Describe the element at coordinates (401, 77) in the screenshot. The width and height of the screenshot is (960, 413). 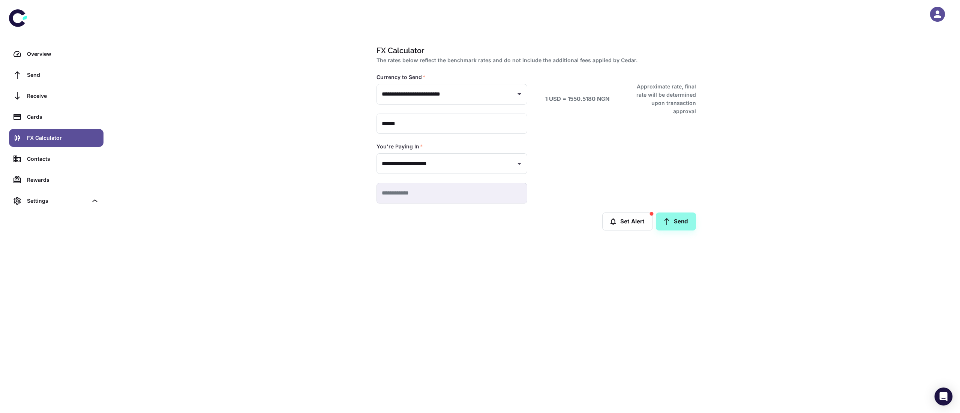
I see `label: Currency to Send` at that location.